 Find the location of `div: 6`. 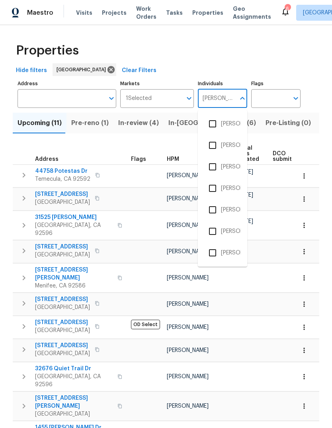

div: 6 is located at coordinates (288, 9).